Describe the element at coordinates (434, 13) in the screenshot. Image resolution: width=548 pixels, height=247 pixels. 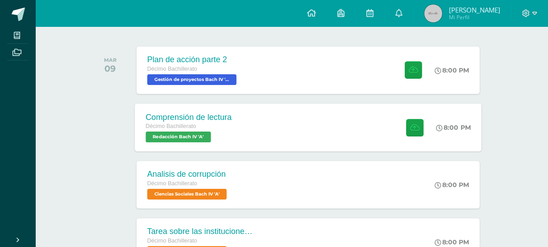
I see `img: 45x45` at that location.